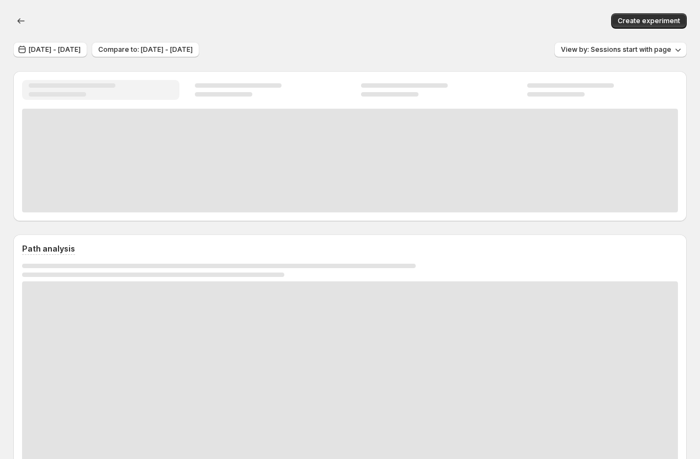 The width and height of the screenshot is (700, 459). I want to click on span: View by: Sessions start with page, so click(616, 50).